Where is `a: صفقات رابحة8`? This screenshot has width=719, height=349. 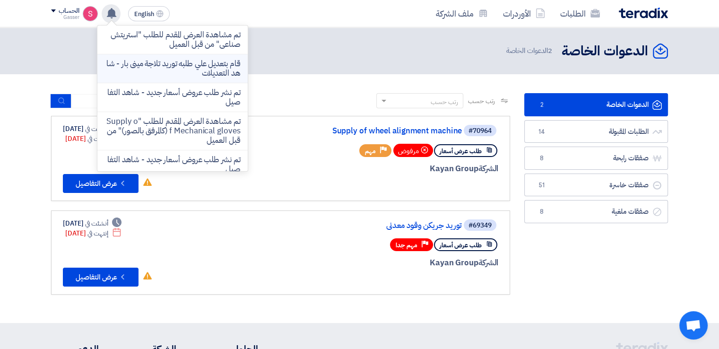 a: صفقات رابحة8 is located at coordinates (596, 158).